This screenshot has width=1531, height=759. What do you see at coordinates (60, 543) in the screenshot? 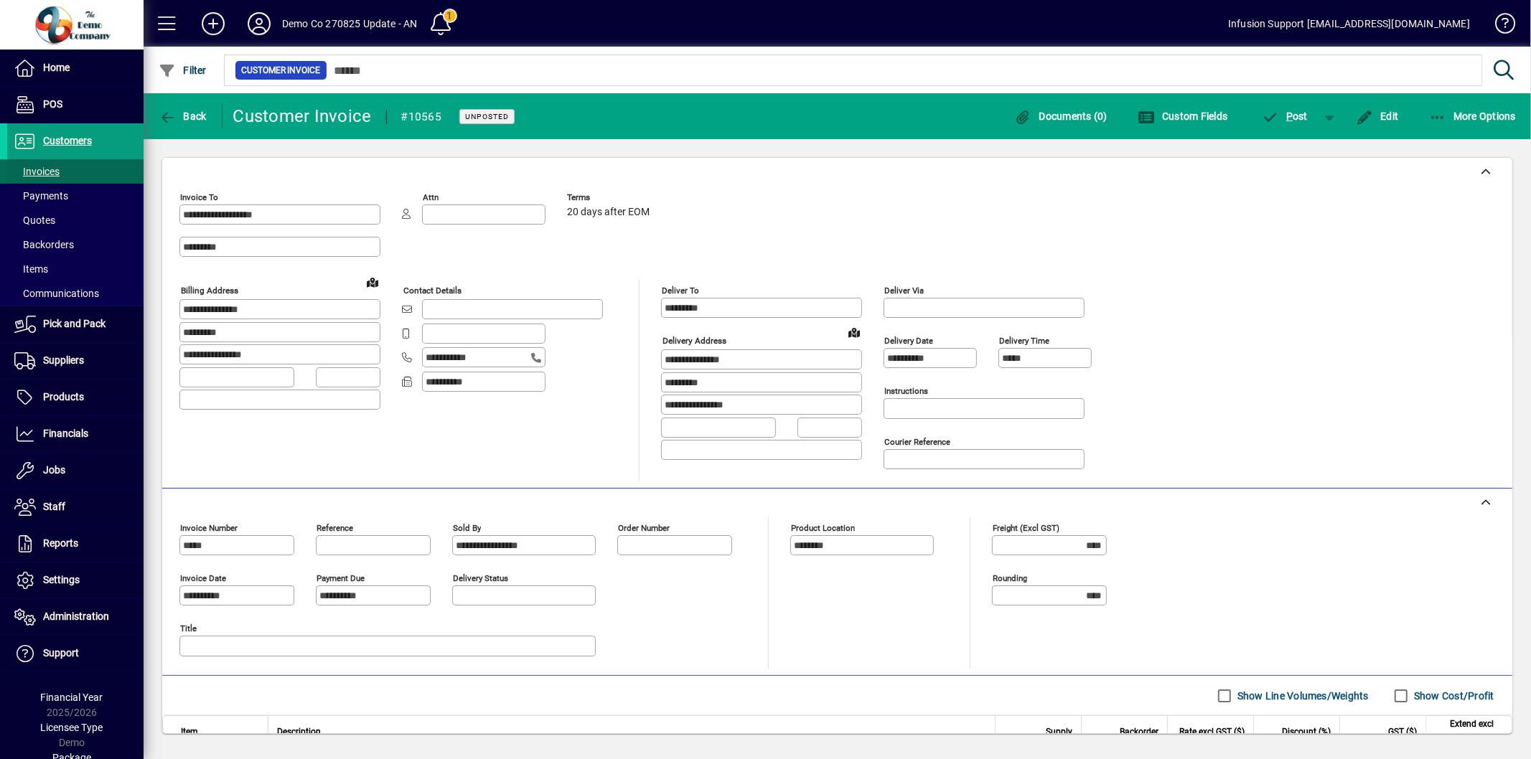
I see `span: Reports` at bounding box center [60, 543].